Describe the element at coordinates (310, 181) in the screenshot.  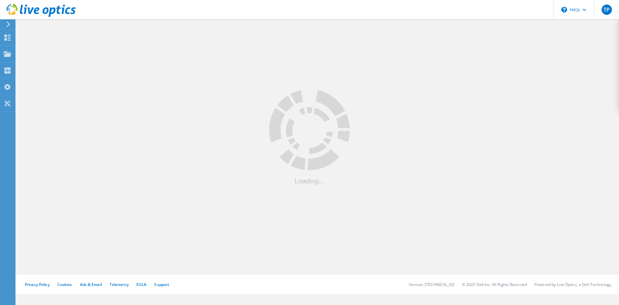
I see `div: Loading...` at that location.